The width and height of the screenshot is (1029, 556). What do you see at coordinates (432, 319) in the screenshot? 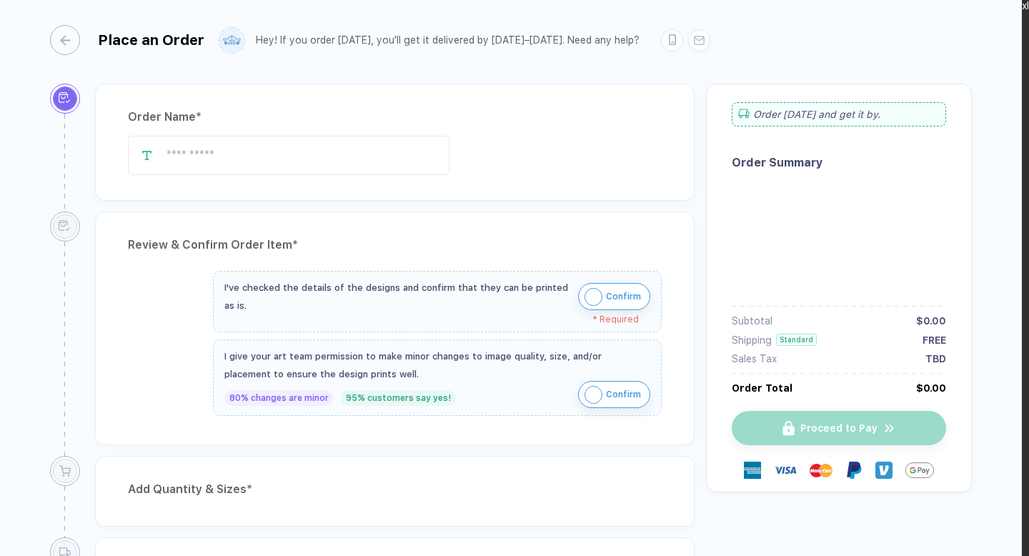
I see `div: * Required` at bounding box center [432, 319].